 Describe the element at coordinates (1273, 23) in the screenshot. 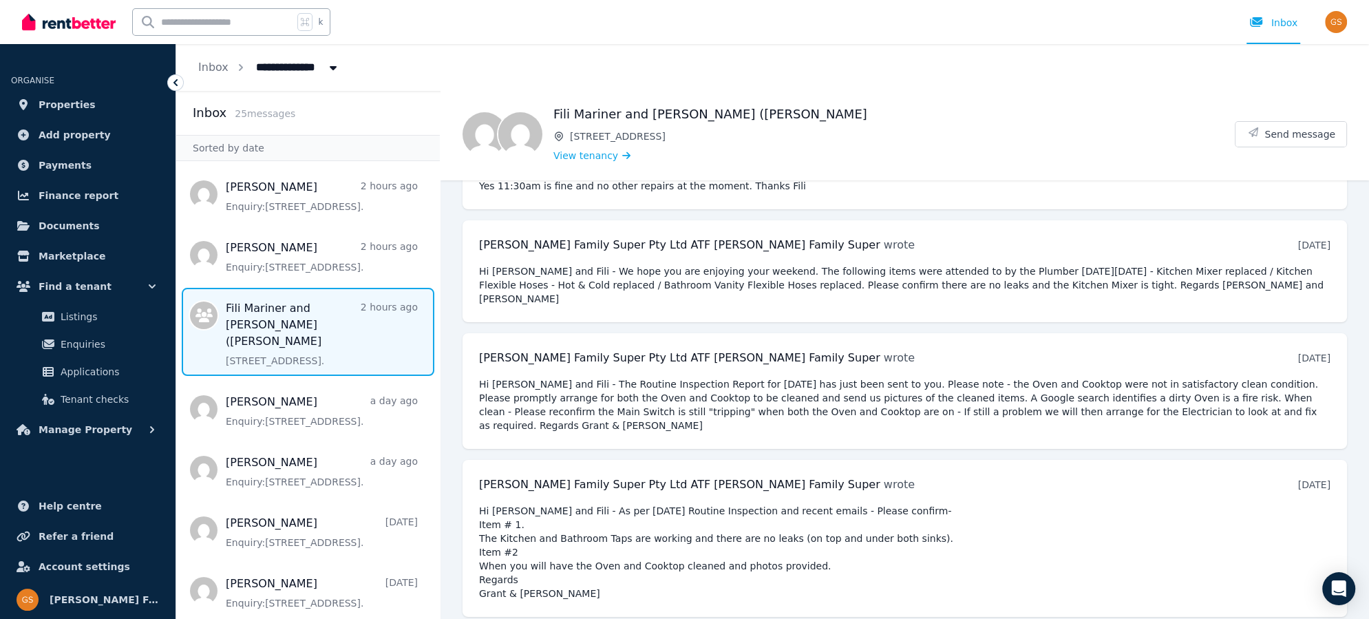

I see `div: Inbox` at that location.